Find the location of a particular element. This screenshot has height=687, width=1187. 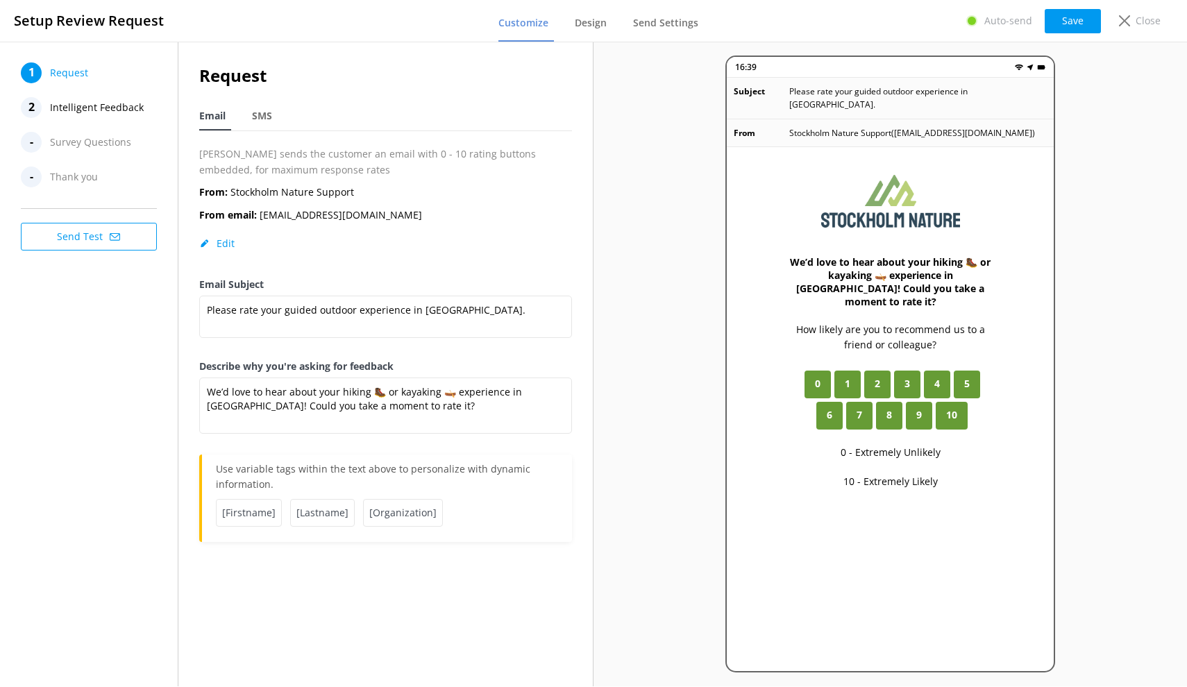

span: SMS is located at coordinates (262, 116).